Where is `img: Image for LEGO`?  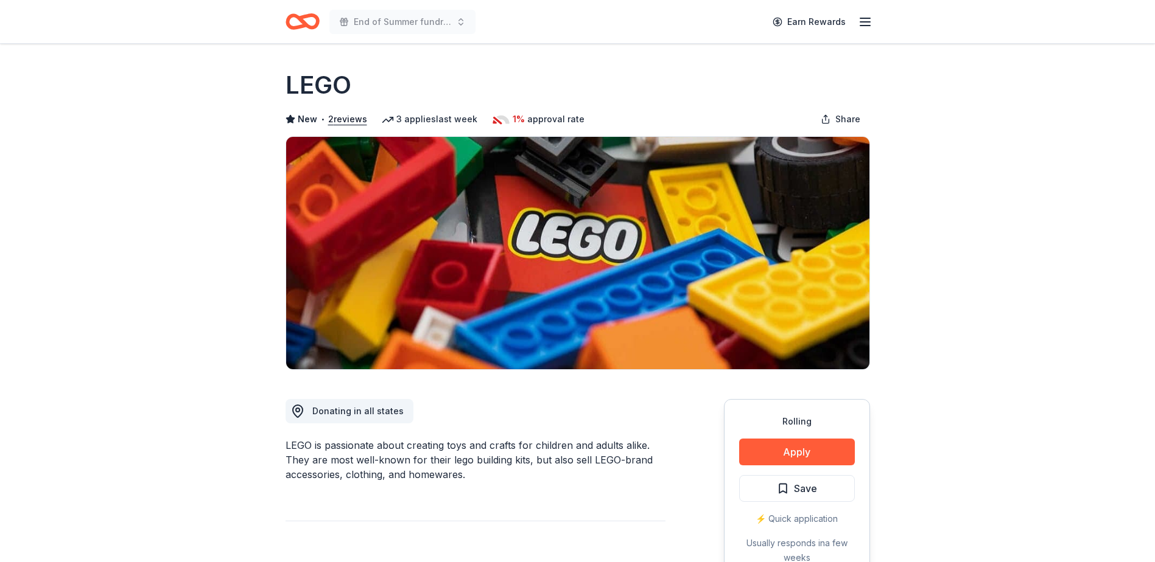 img: Image for LEGO is located at coordinates (578, 253).